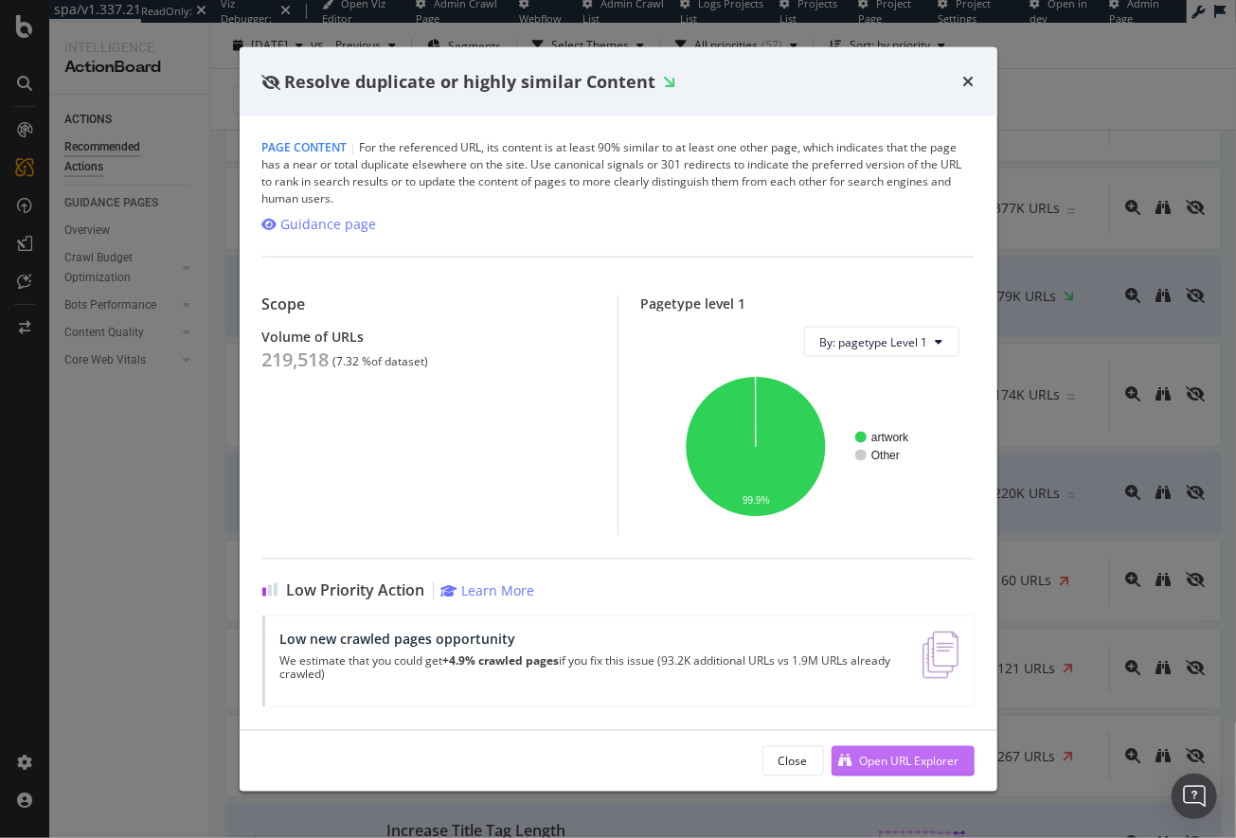 This screenshot has height=838, width=1236. What do you see at coordinates (756, 501) in the screenshot?
I see `text: 99.9%` at bounding box center [756, 501].